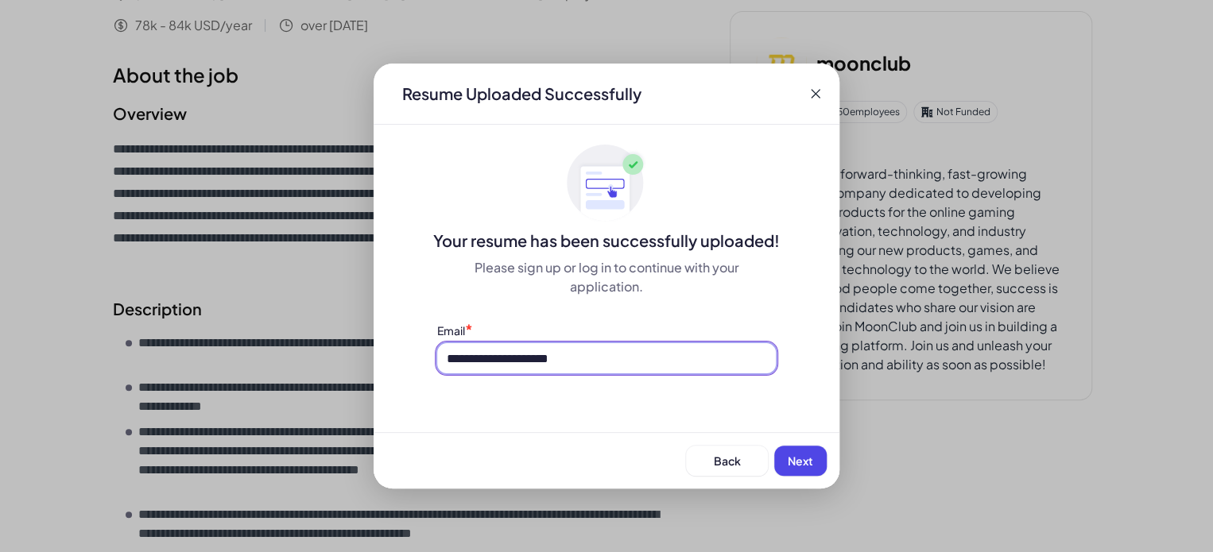 The height and width of the screenshot is (552, 1213). Describe the element at coordinates (800, 461) in the screenshot. I see `button: Next` at that location.